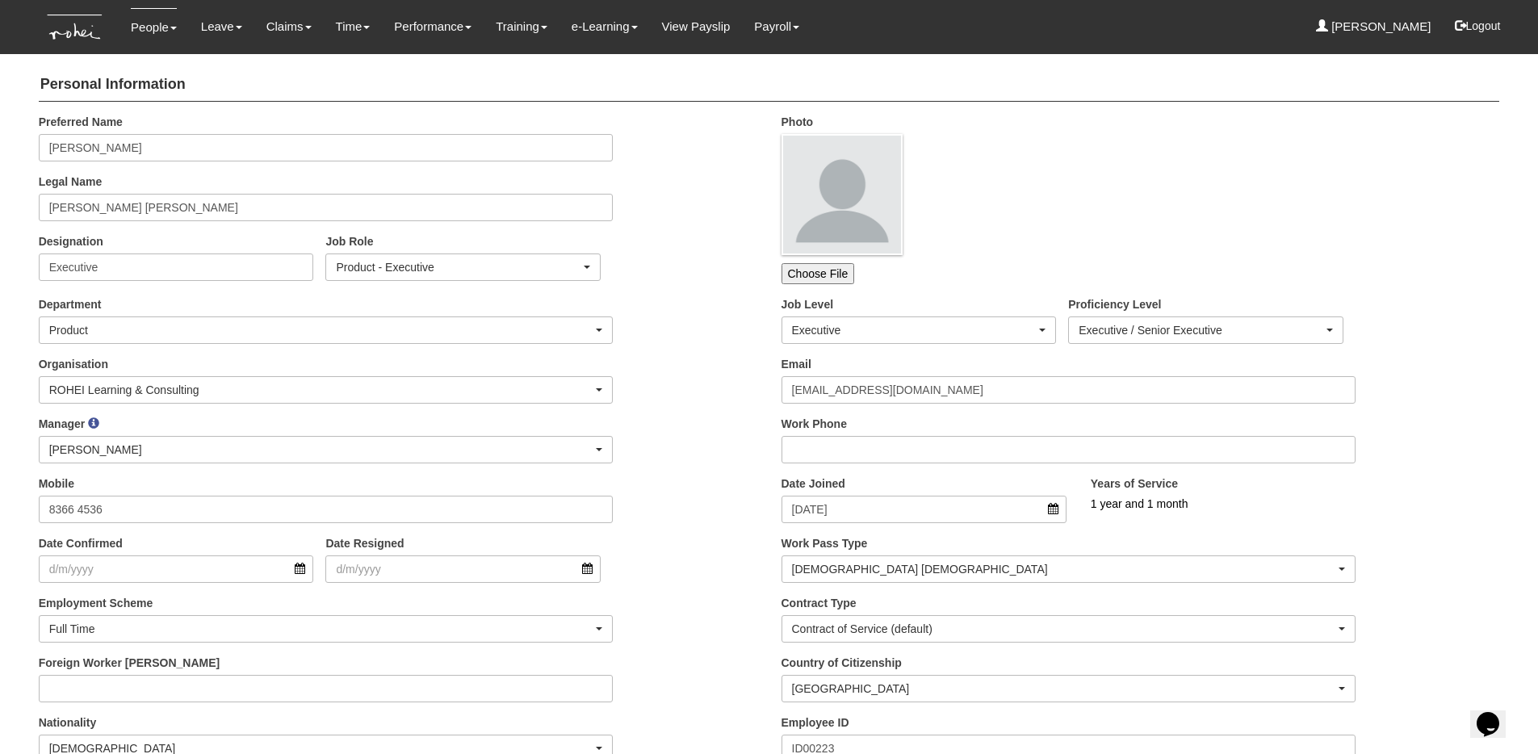  I want to click on button: Contract of Service (default), so click(1069, 629).